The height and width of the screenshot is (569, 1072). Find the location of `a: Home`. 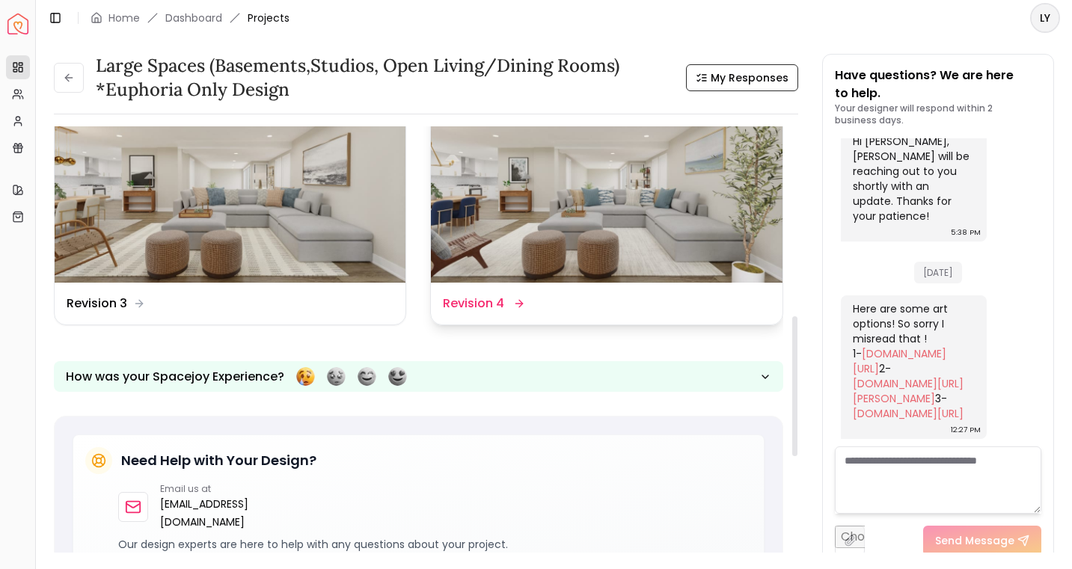

a: Home is located at coordinates (124, 18).